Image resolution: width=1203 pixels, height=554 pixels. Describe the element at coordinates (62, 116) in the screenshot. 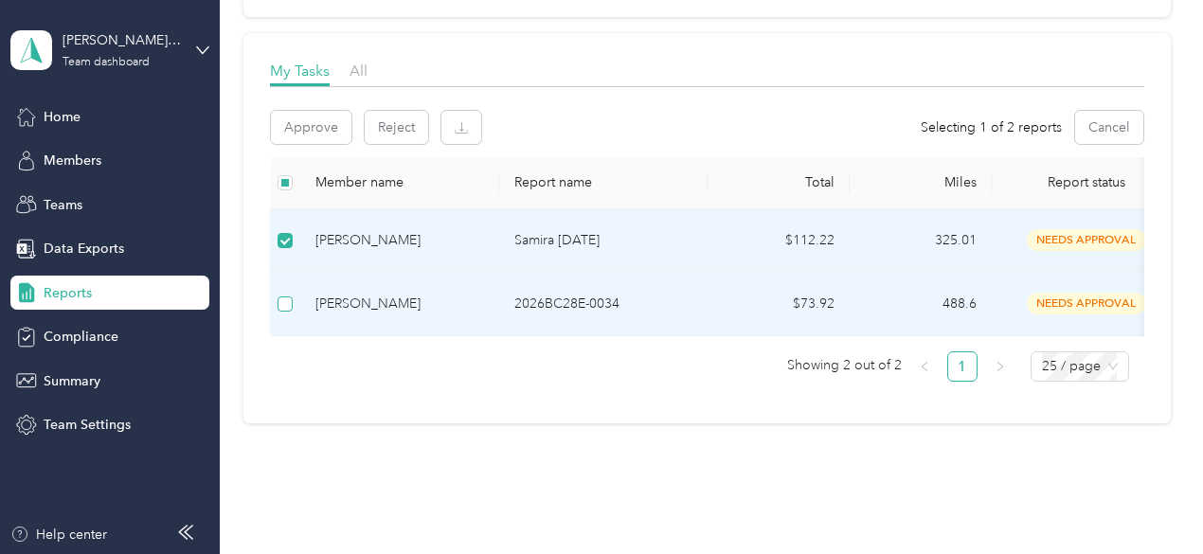

I see `span: Home` at that location.